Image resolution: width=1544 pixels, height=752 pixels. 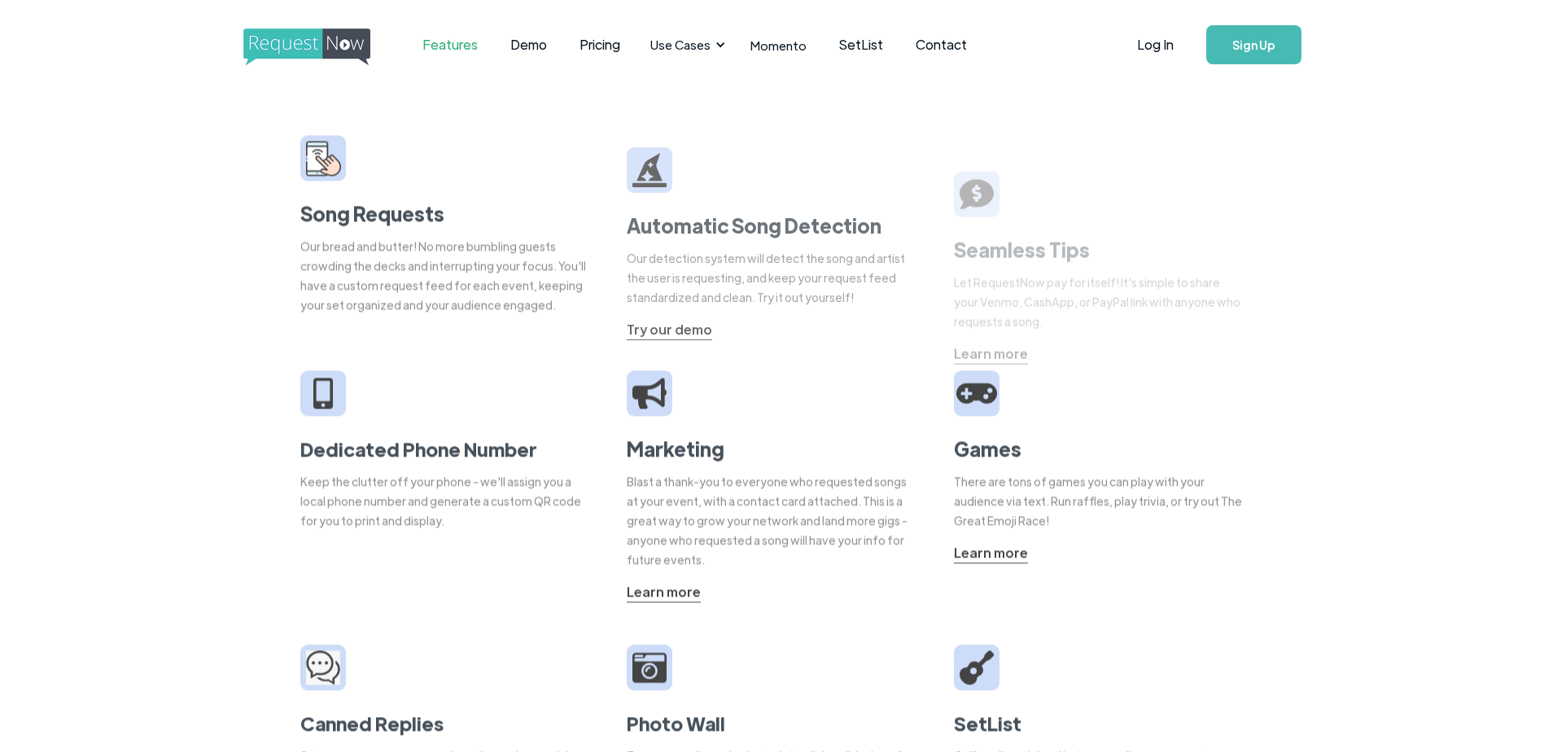 I want to click on a: Contact, so click(x=941, y=45).